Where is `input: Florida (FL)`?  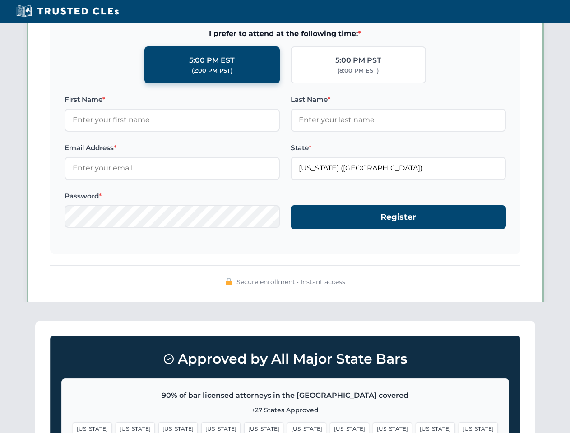
input: Florida (FL) is located at coordinates (398, 168).